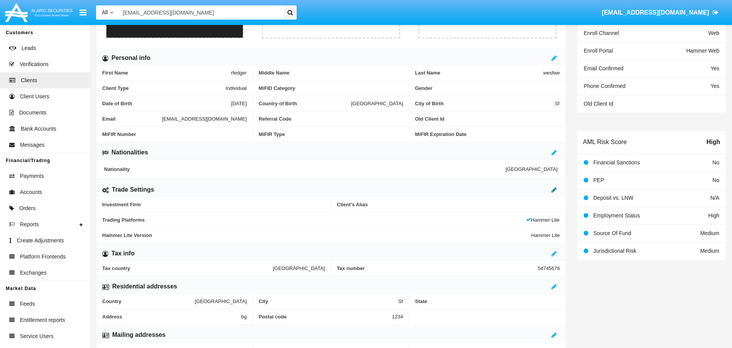  I want to click on span: Postal code, so click(325, 317).